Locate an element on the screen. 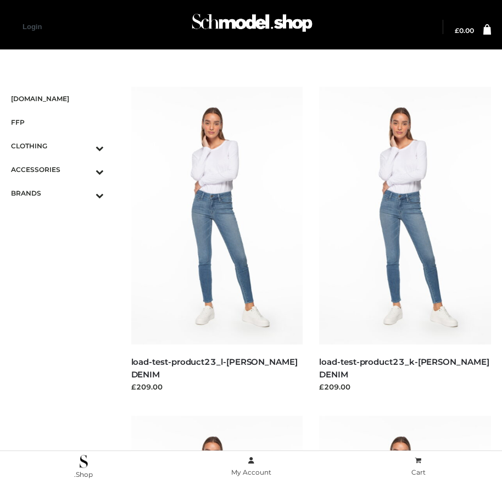 This screenshot has width=502, height=484. span: BRANDS is located at coordinates (57, 193).